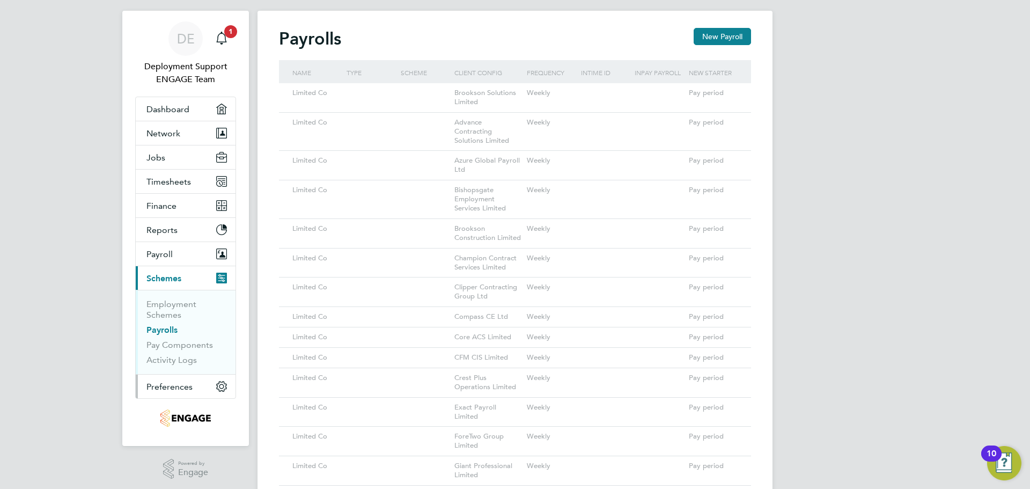 This screenshot has width=1030, height=489. Describe the element at coordinates (371, 72) in the screenshot. I see `div: Type` at that location.